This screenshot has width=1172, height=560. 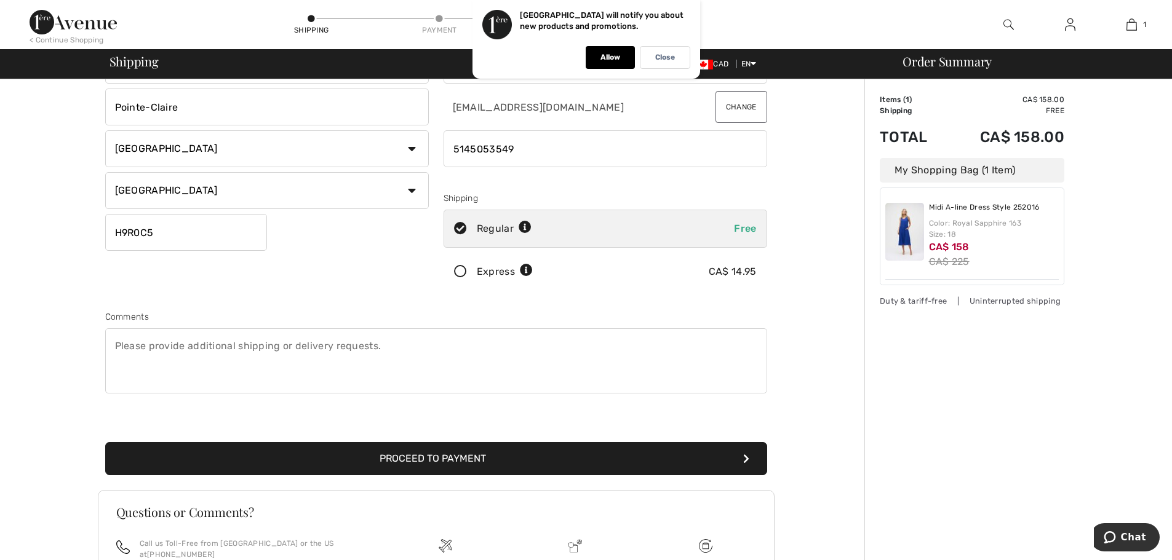 What do you see at coordinates (713, 64) in the screenshot?
I see `span: CAD` at bounding box center [713, 64].